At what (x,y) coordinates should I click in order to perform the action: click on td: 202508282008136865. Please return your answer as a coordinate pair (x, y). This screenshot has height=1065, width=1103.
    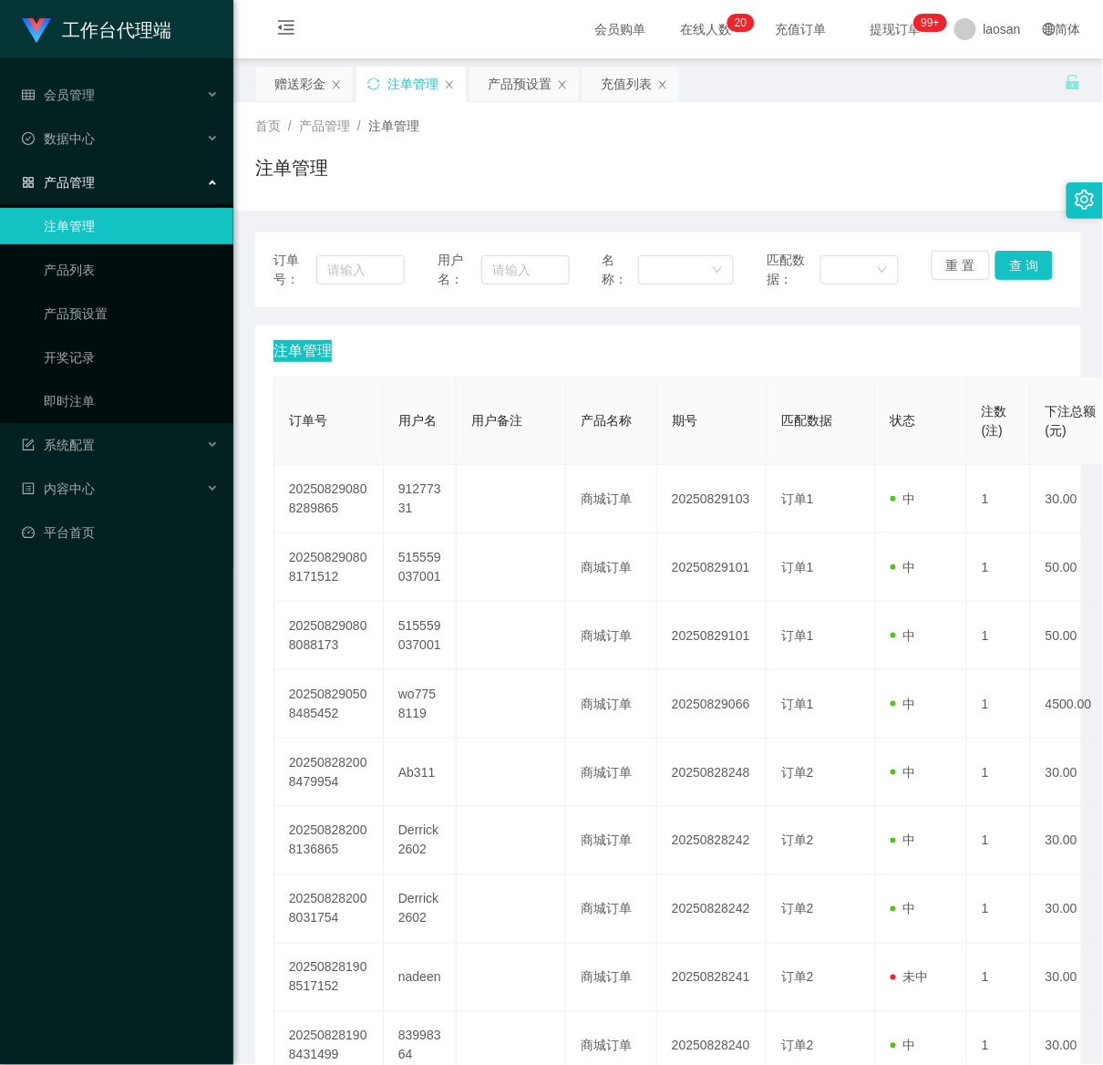
    Looking at the image, I should click on (329, 840).